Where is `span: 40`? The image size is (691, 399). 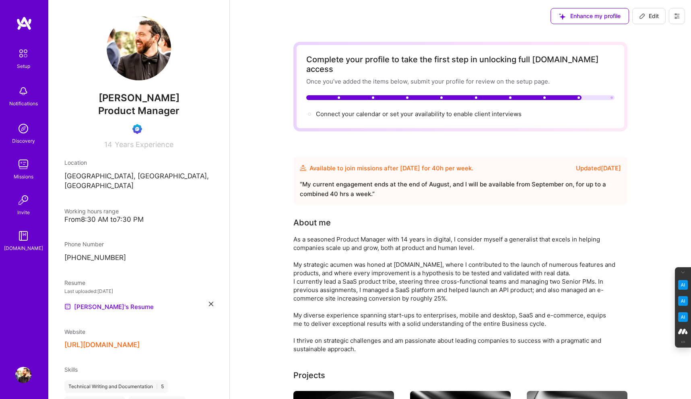
span: 40 is located at coordinates (436, 168).